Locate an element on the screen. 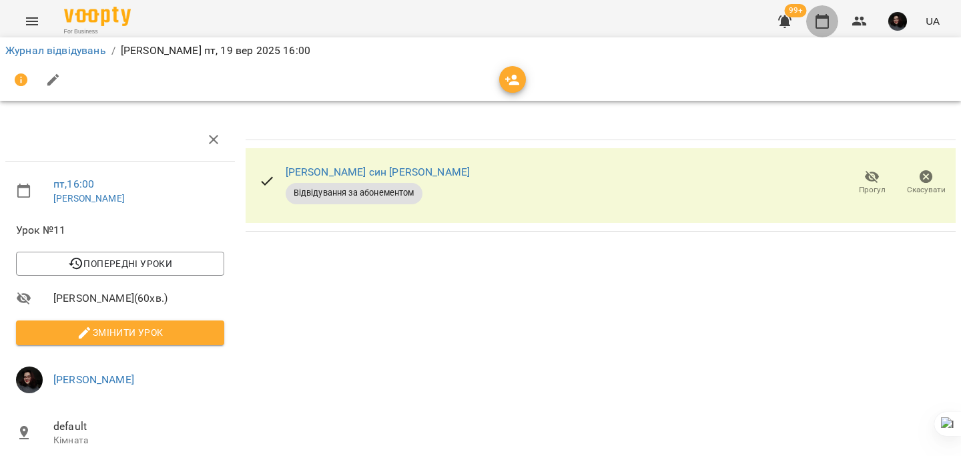 This screenshot has height=456, width=961. button: Попередні уроки is located at coordinates (120, 264).